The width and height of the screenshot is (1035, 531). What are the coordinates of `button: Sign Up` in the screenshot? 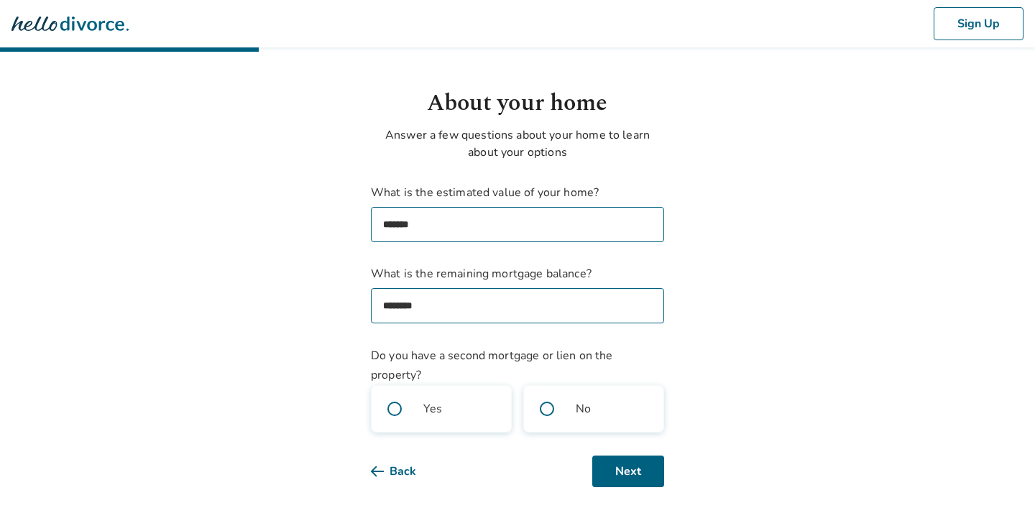 It's located at (978, 24).